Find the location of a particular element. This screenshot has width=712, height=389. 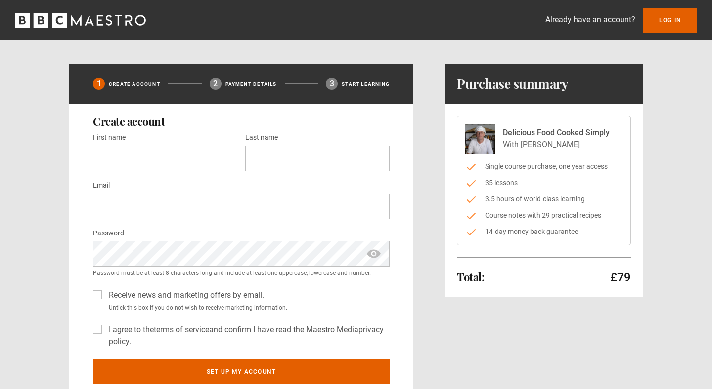

li: Single course purchase, one year access is located at coordinates (544, 167).